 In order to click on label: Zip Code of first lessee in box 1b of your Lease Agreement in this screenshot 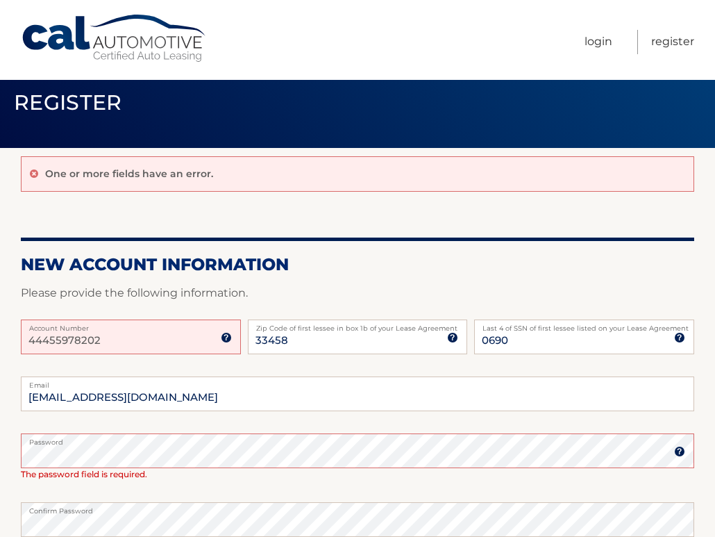, I will do `click(358, 325)`.